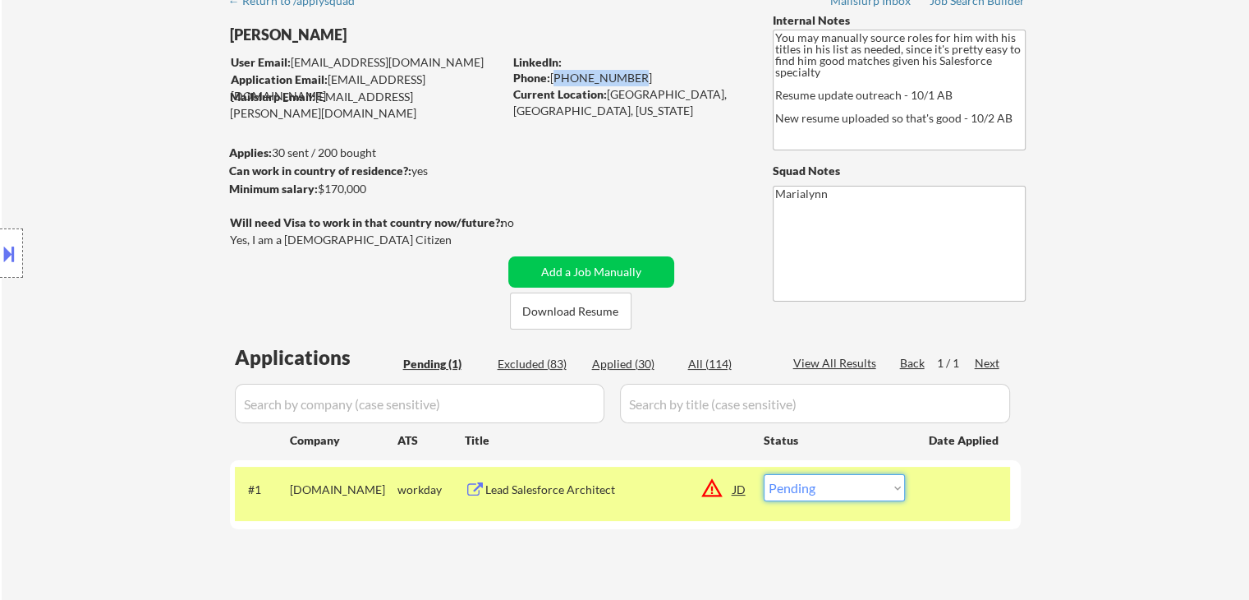 The image size is (1249, 600). What do you see at coordinates (363, 171) in the screenshot?
I see `div: yes` at bounding box center [363, 171].